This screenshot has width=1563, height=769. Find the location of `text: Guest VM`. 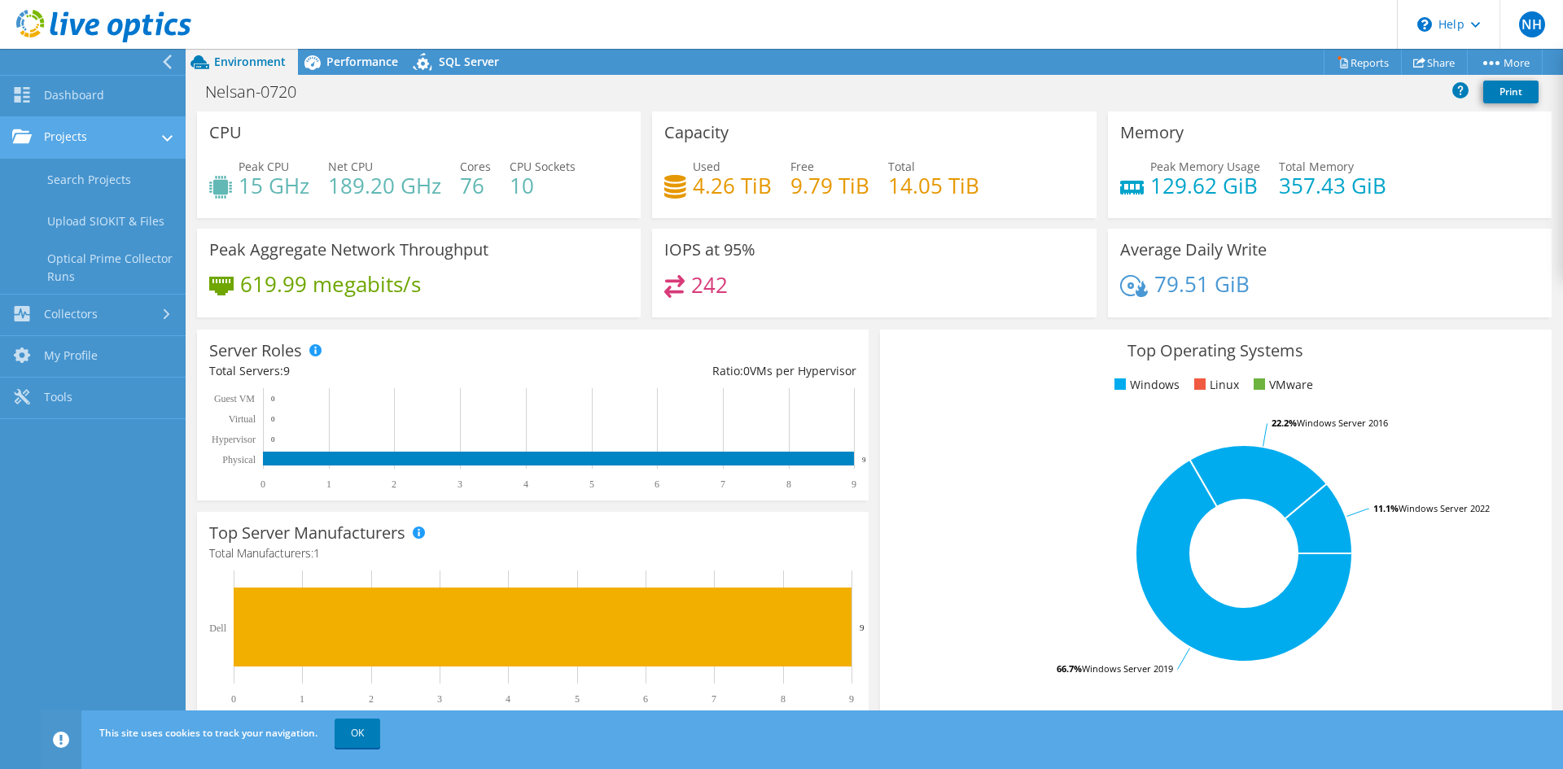

text: Guest VM is located at coordinates (235, 399).